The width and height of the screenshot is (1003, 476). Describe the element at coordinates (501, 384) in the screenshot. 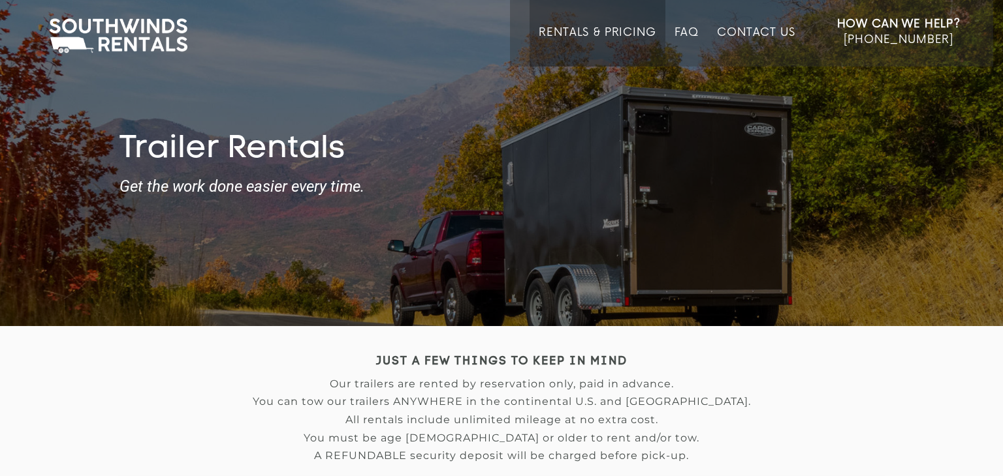

I see `p: Our trailers are rented by reservation only, paid in advance.` at that location.